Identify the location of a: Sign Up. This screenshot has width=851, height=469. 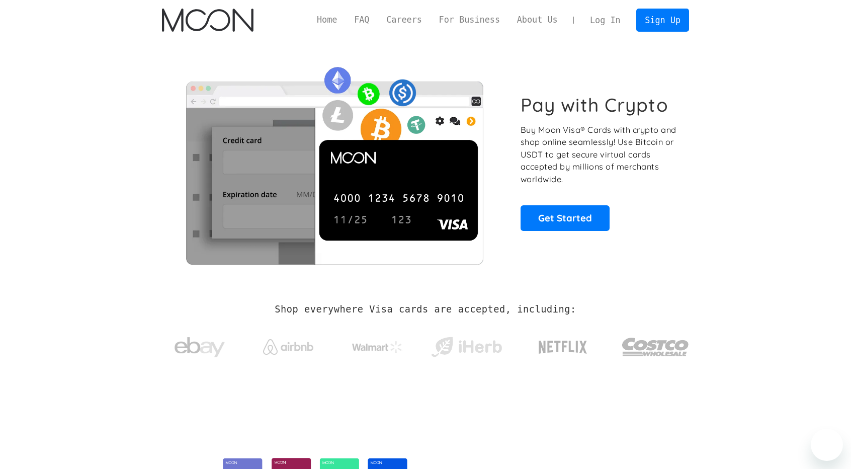
(662, 20).